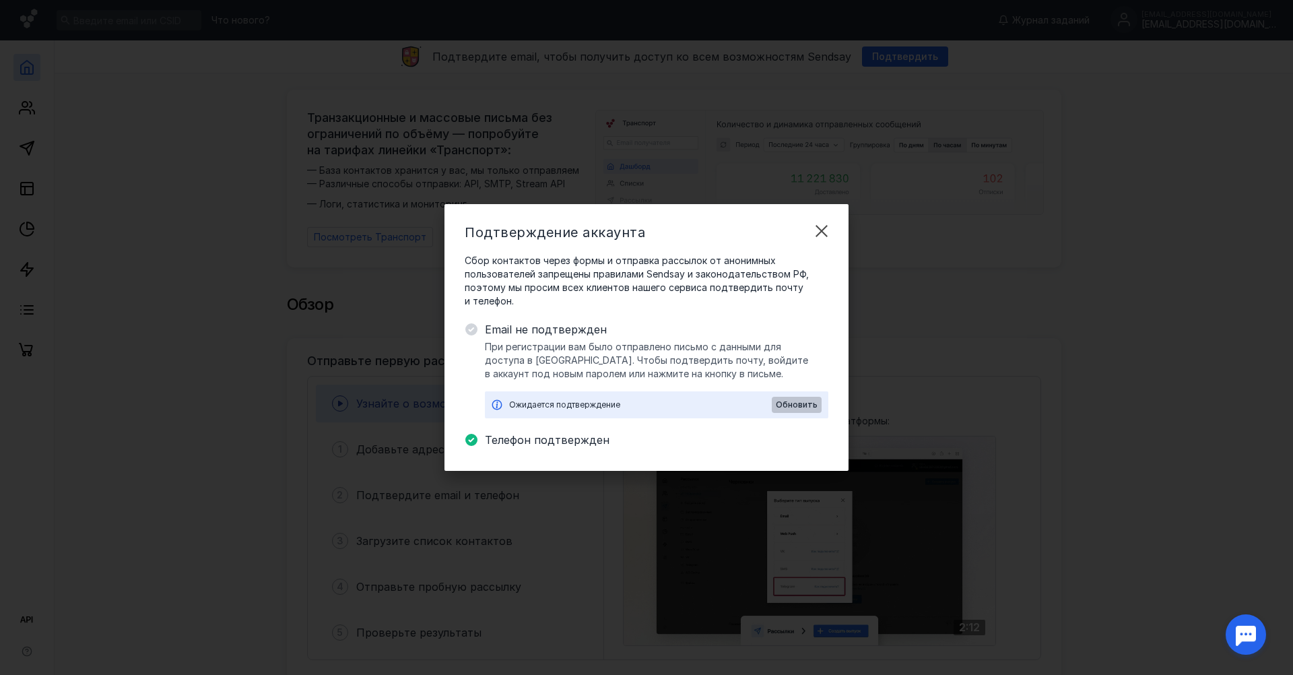  I want to click on span: Телефон подтвержден, so click(657, 440).